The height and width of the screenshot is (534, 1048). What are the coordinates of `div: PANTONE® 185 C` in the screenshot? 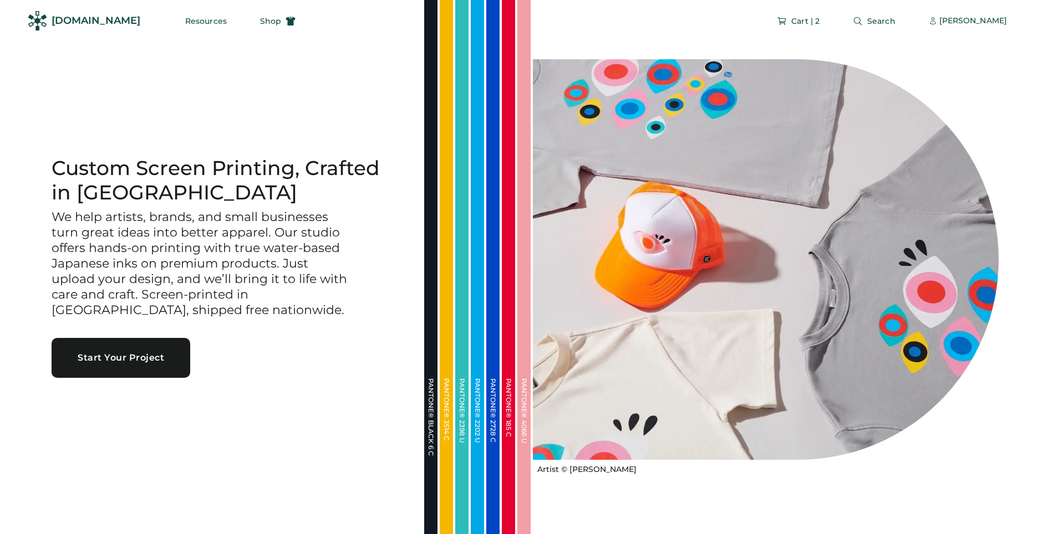 It's located at (508, 434).